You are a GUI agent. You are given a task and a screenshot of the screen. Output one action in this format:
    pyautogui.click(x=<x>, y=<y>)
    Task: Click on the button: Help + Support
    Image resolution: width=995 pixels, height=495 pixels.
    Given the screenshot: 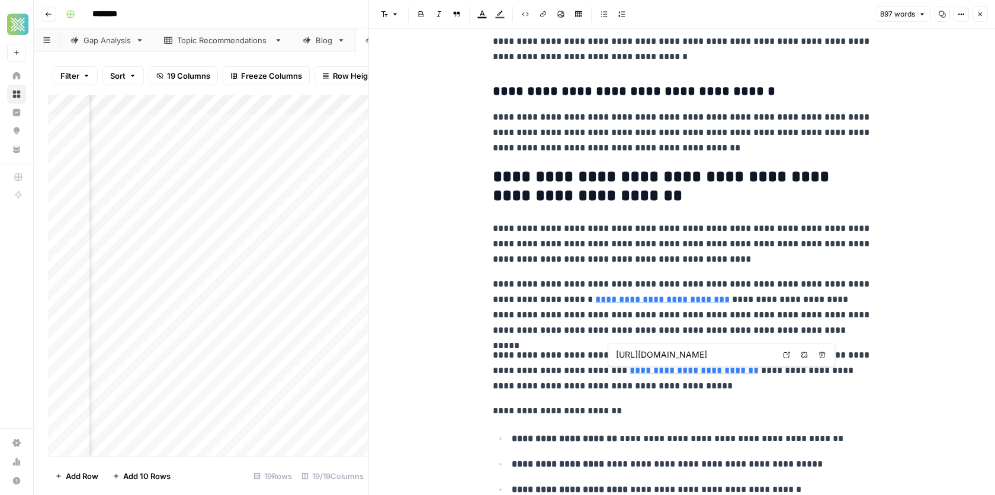 What is the action you would take?
    pyautogui.click(x=17, y=481)
    